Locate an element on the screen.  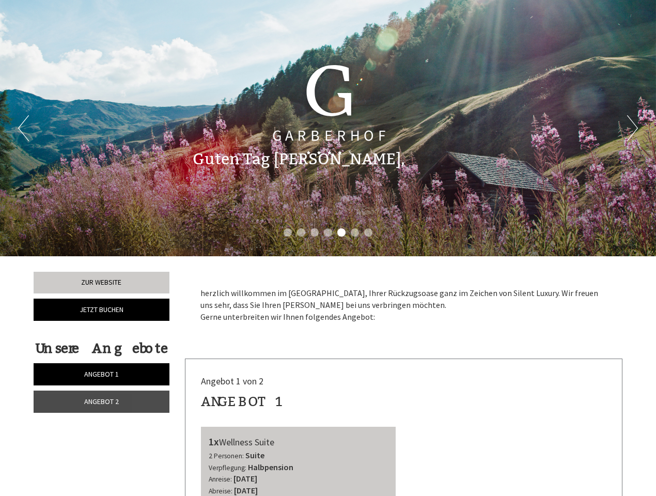
small: Anreise: is located at coordinates (220, 479).